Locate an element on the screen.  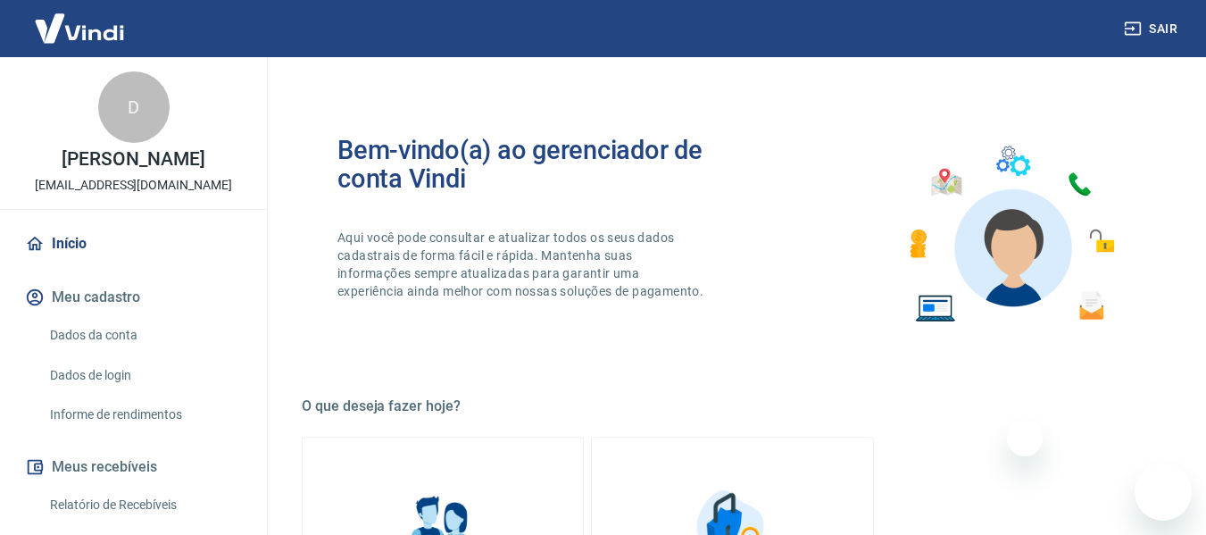
h2: Bem-vindo(a) ao gerenciador de conta Vindi is located at coordinates (535, 164).